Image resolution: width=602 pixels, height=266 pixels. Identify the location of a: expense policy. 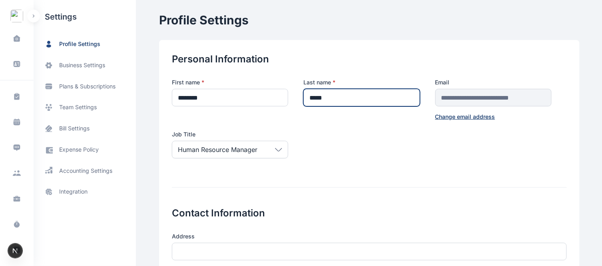
(85, 149).